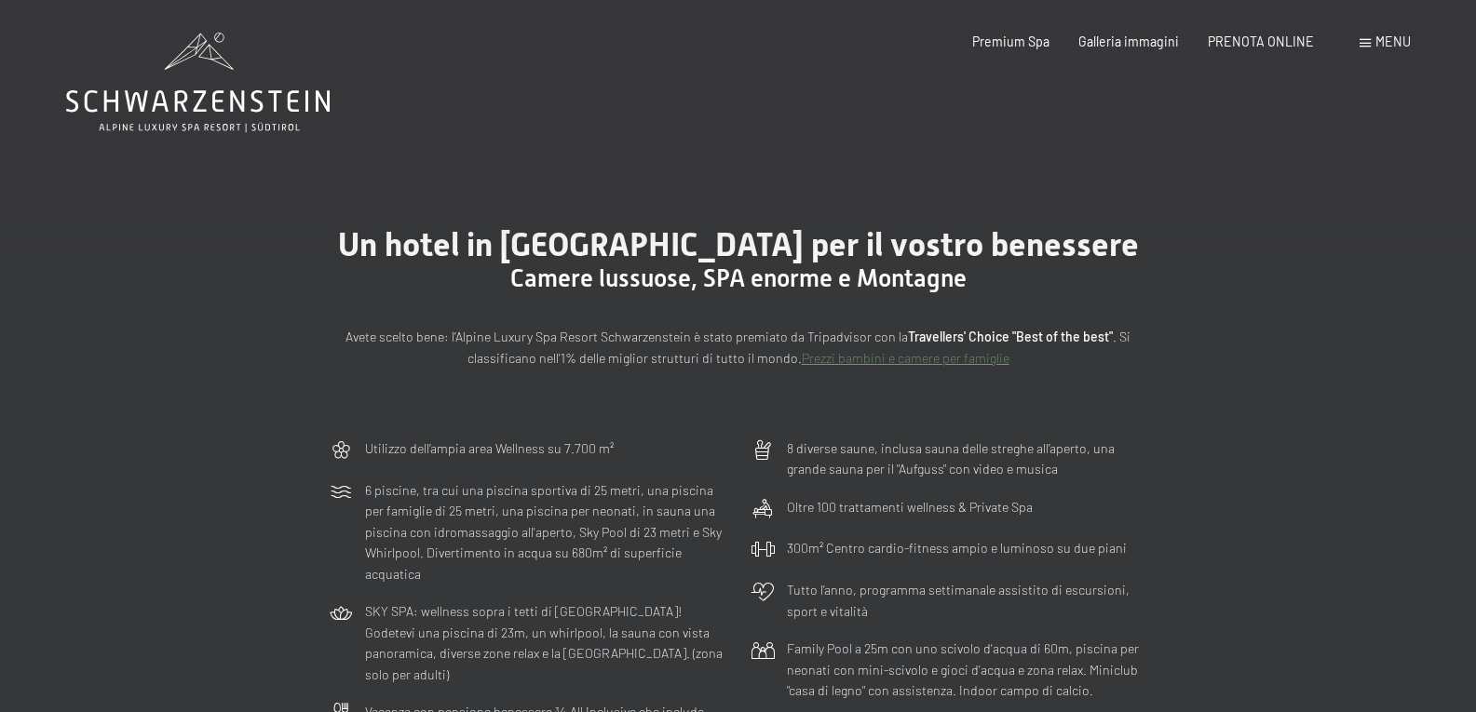  I want to click on a: PRENOTA ONLINE, so click(1261, 41).